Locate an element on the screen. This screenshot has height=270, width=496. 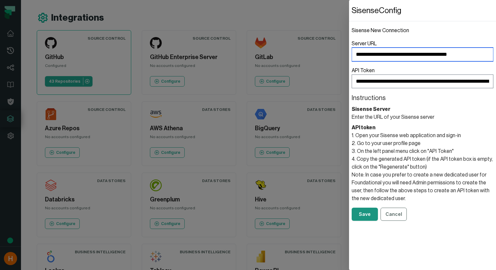
label: API Token is located at coordinates (423, 77).